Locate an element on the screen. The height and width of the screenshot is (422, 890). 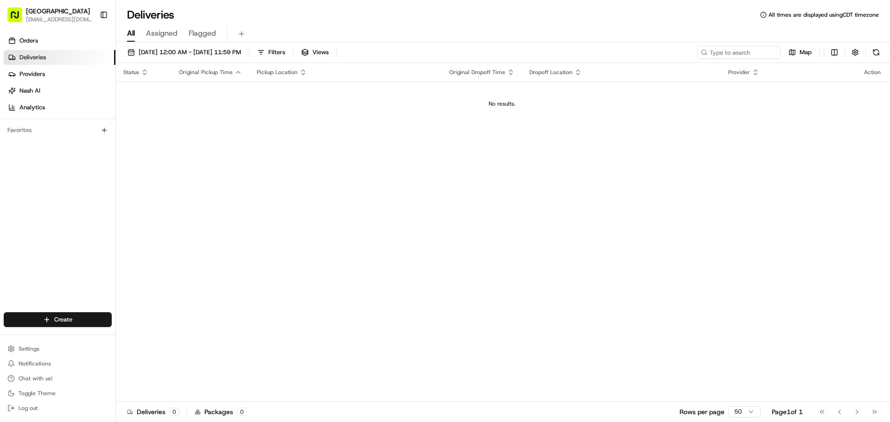
div: Page 1 of 1 is located at coordinates (787, 412).